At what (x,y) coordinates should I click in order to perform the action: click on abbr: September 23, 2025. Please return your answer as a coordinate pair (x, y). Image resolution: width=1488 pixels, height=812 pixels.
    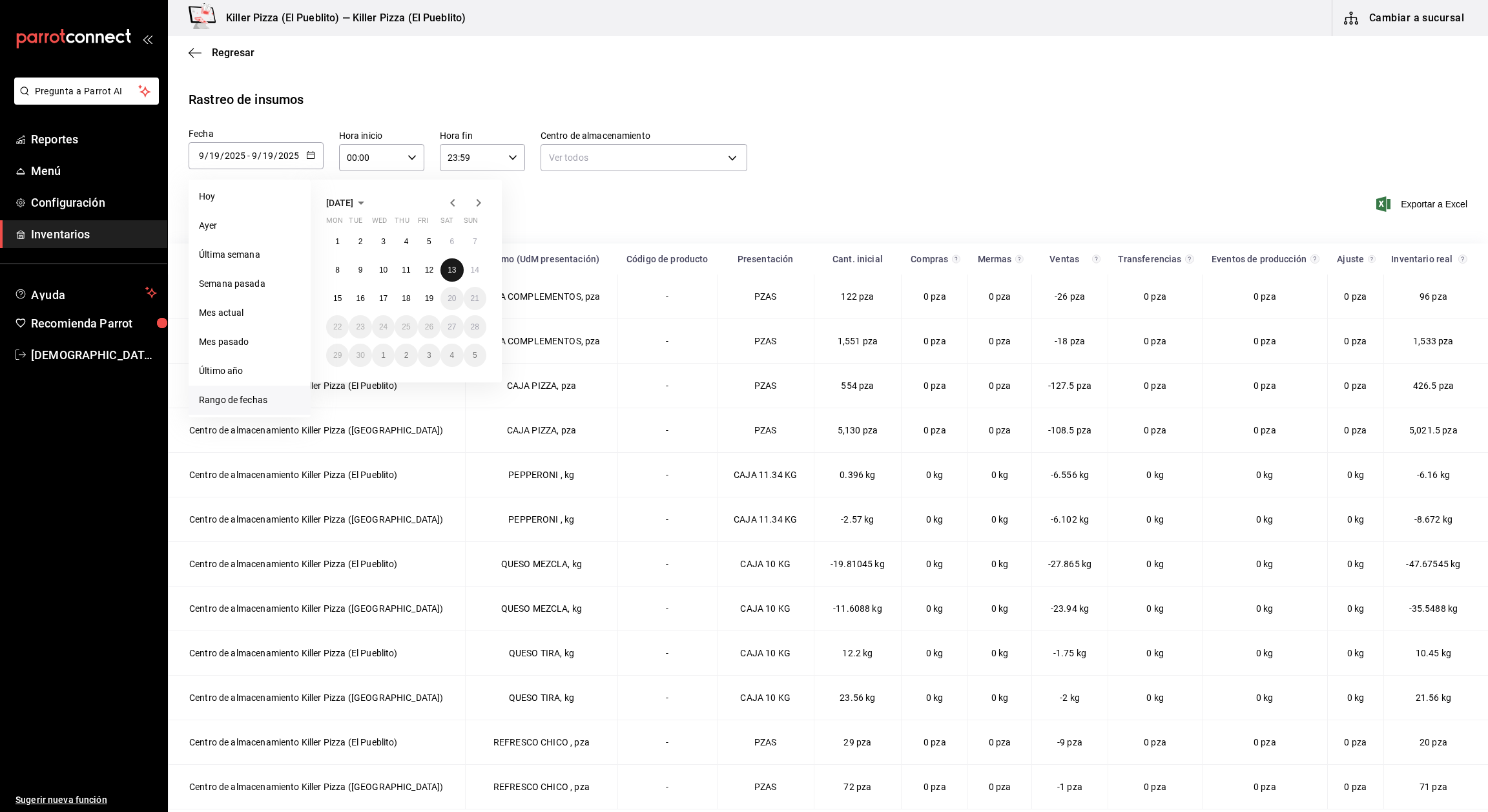
    Looking at the image, I should click on (360, 327).